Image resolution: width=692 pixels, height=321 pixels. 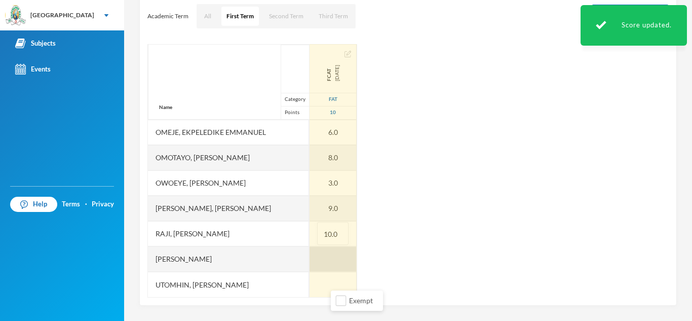 What do you see at coordinates (329, 73) in the screenshot?
I see `span: FCAT` at bounding box center [329, 73].